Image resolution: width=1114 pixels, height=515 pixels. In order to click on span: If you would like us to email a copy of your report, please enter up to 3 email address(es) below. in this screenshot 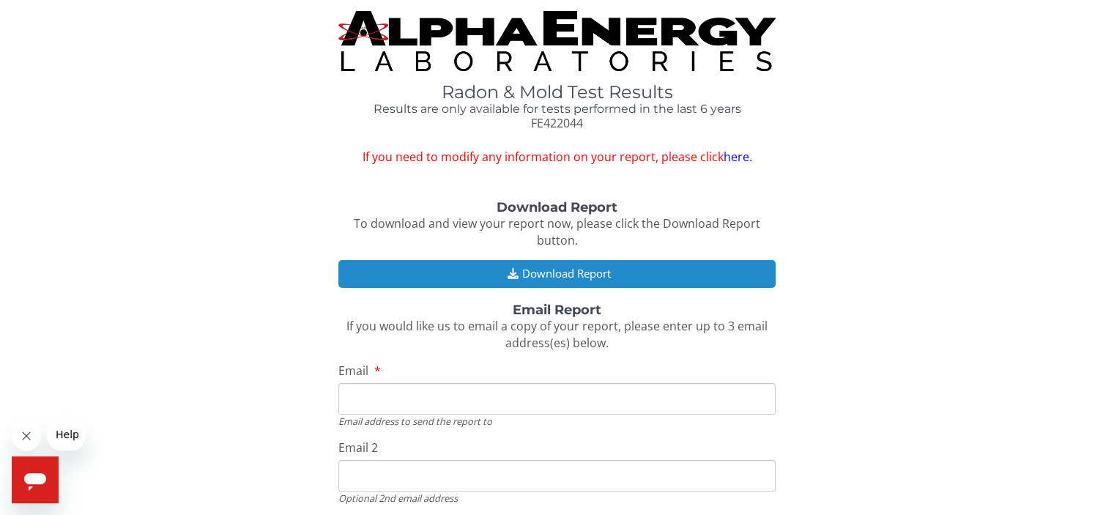, I will do `click(556, 334)`.